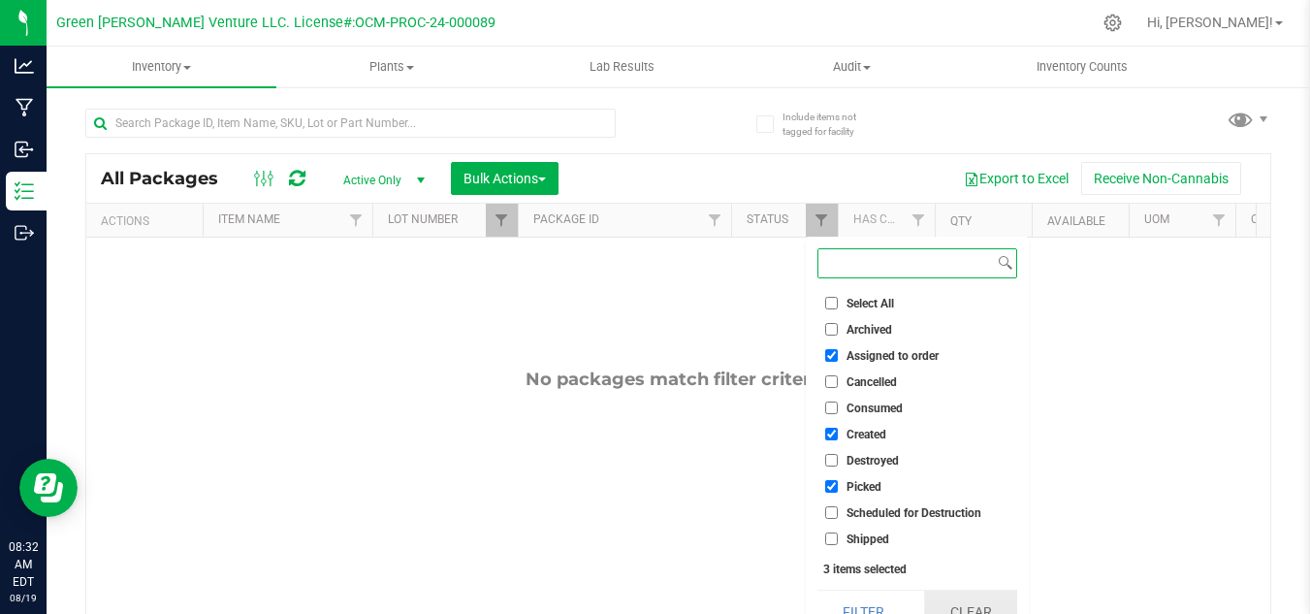 This screenshot has height=614, width=1310. What do you see at coordinates (391, 67) in the screenshot?
I see `span: Plants` at bounding box center [391, 67].